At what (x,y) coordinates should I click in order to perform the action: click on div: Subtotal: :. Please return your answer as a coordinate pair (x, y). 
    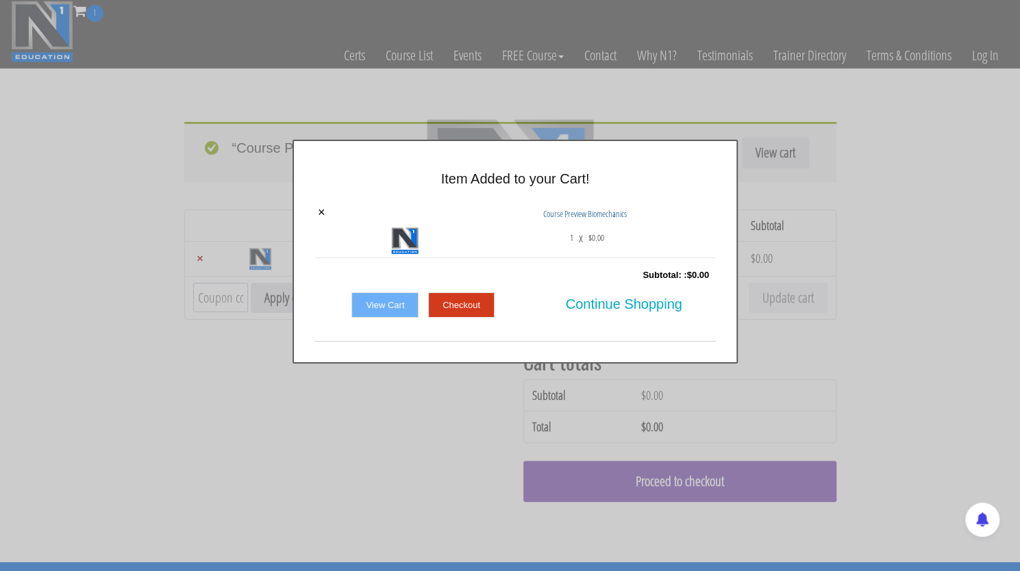
    Looking at the image, I should click on (515, 275).